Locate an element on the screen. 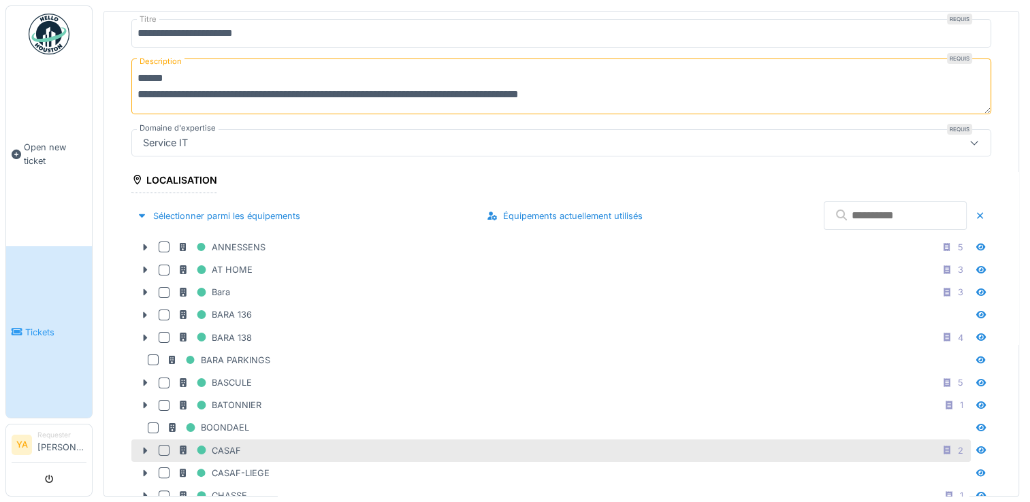  div: Localisation is located at coordinates (174, 182).